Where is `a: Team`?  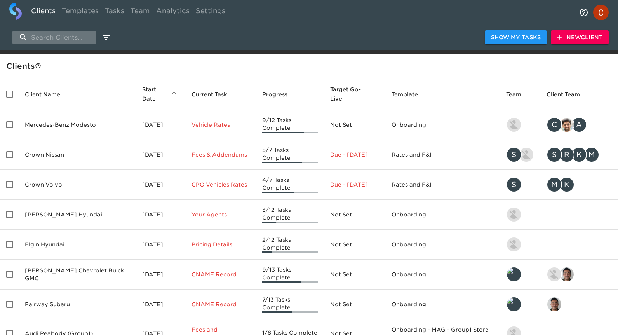 a: Team is located at coordinates (140, 12).